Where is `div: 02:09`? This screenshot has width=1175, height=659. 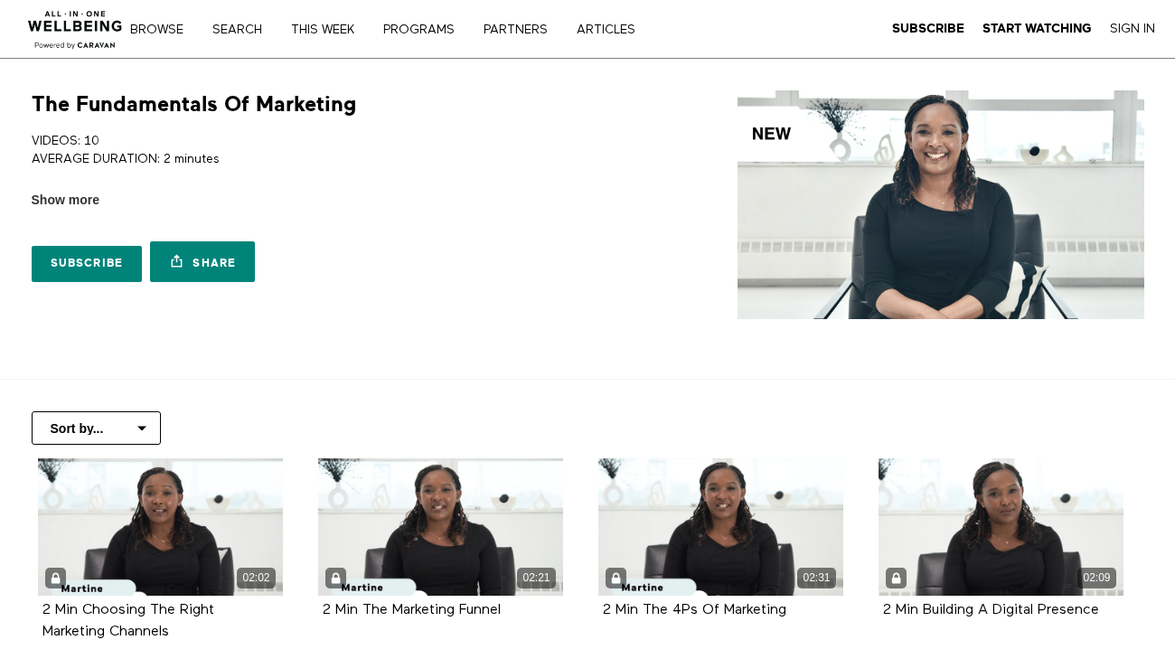 div: 02:09 is located at coordinates (1096, 577).